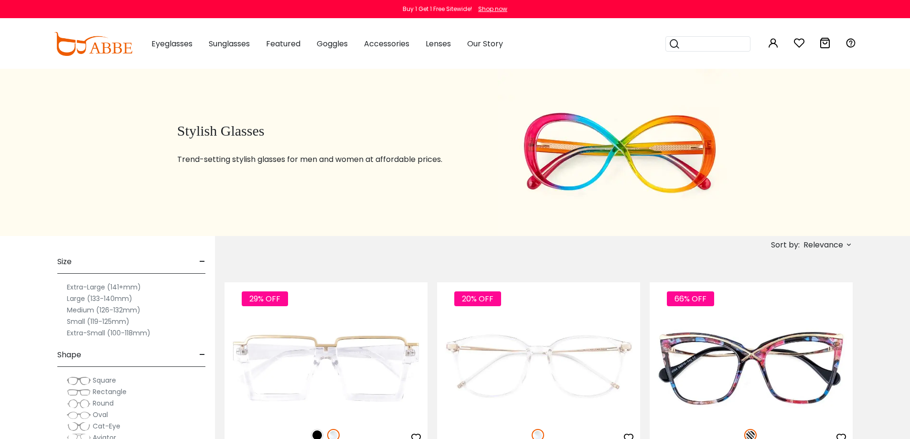 This screenshot has height=439, width=910. What do you see at coordinates (104, 380) in the screenshot?
I see `span: Square` at bounding box center [104, 380].